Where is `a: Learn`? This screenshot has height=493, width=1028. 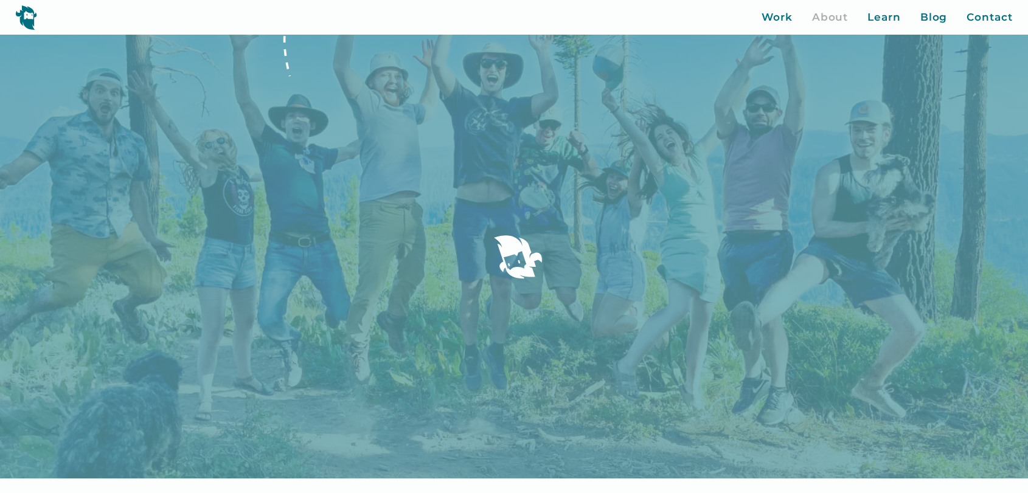
a: Learn is located at coordinates (884, 18).